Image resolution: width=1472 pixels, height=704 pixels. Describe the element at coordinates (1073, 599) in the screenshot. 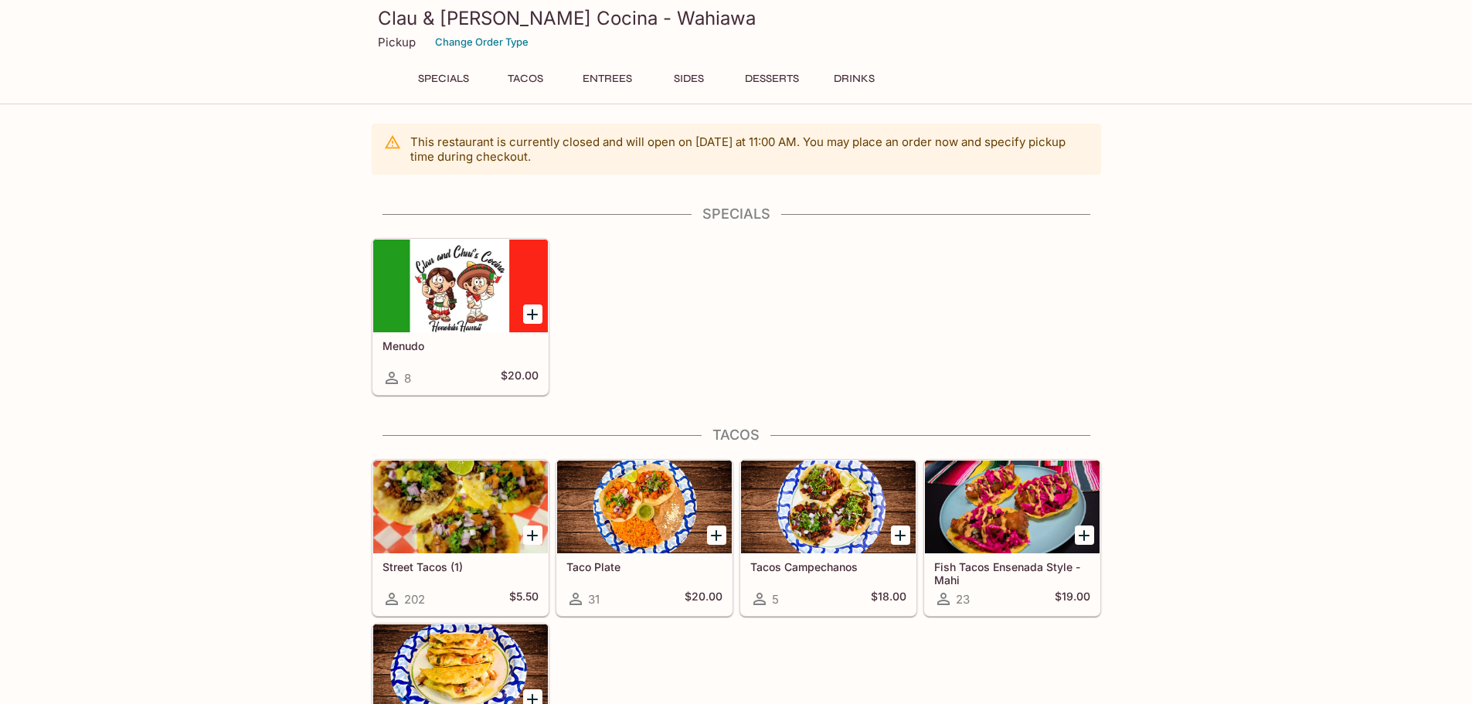

I see `h5: $19.00` at that location.